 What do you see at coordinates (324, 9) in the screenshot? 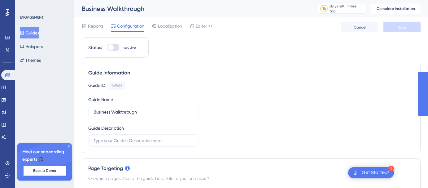
I see `div: 14` at bounding box center [324, 9].